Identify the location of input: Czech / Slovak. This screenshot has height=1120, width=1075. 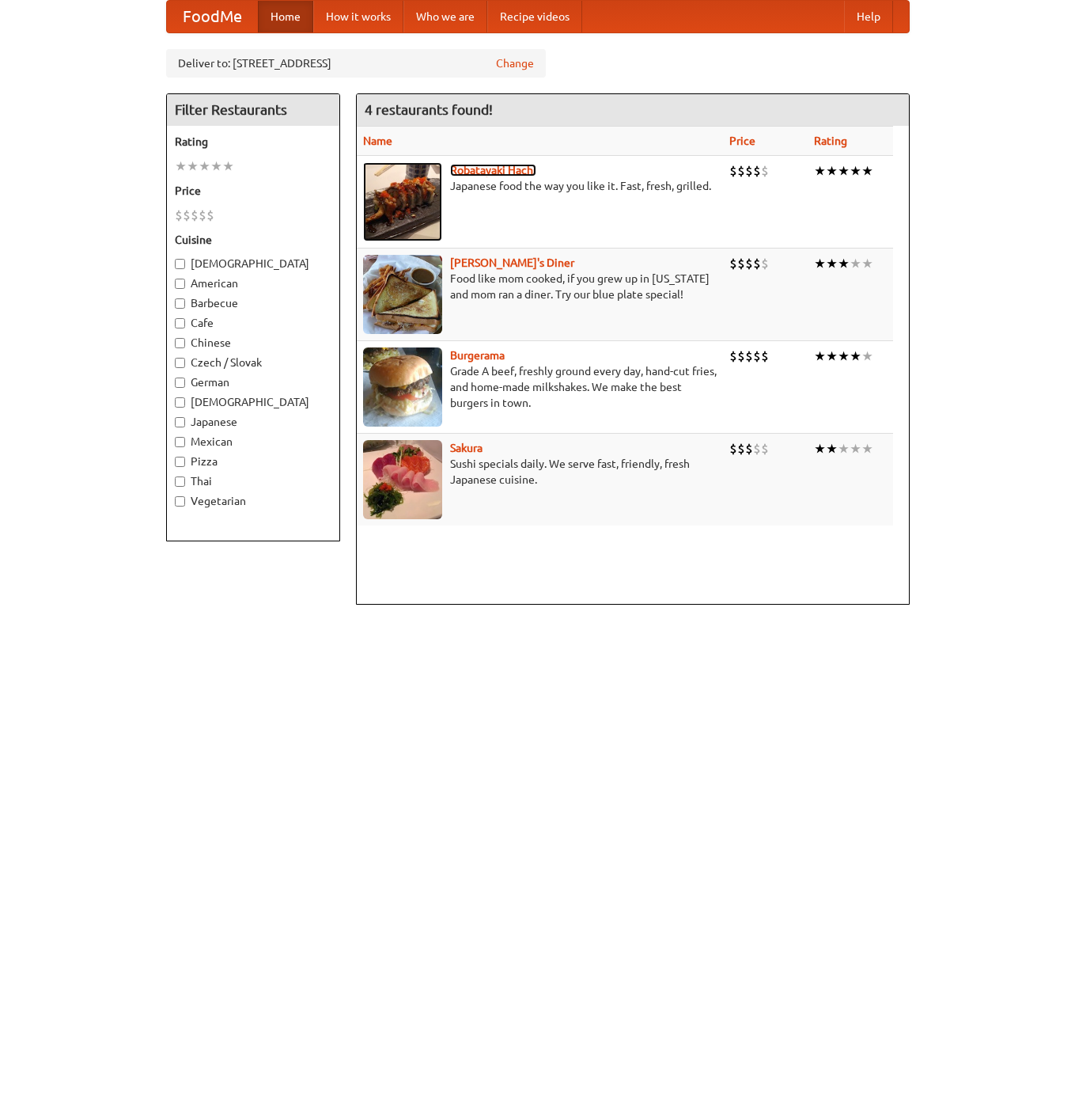
(180, 363).